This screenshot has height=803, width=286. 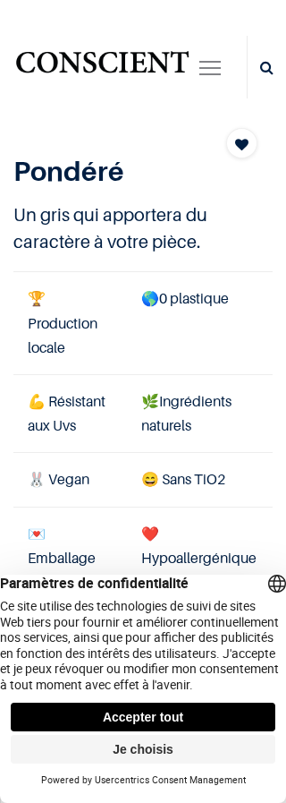 I want to click on h1: Pondéré, so click(x=143, y=171).